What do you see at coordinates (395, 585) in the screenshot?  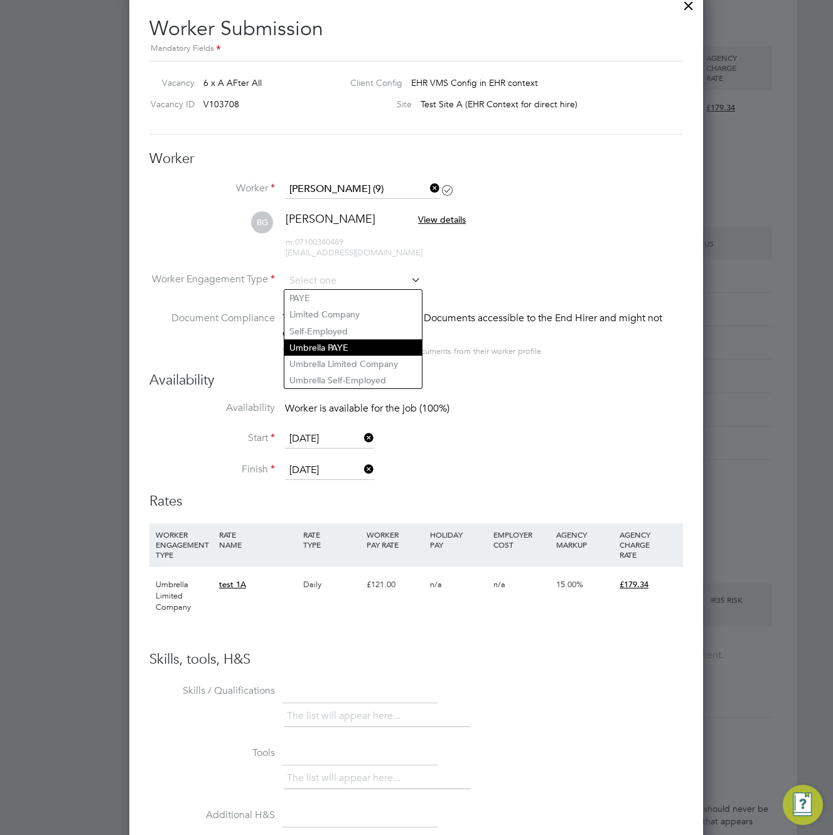 I see `div: £121.00` at bounding box center [395, 585].